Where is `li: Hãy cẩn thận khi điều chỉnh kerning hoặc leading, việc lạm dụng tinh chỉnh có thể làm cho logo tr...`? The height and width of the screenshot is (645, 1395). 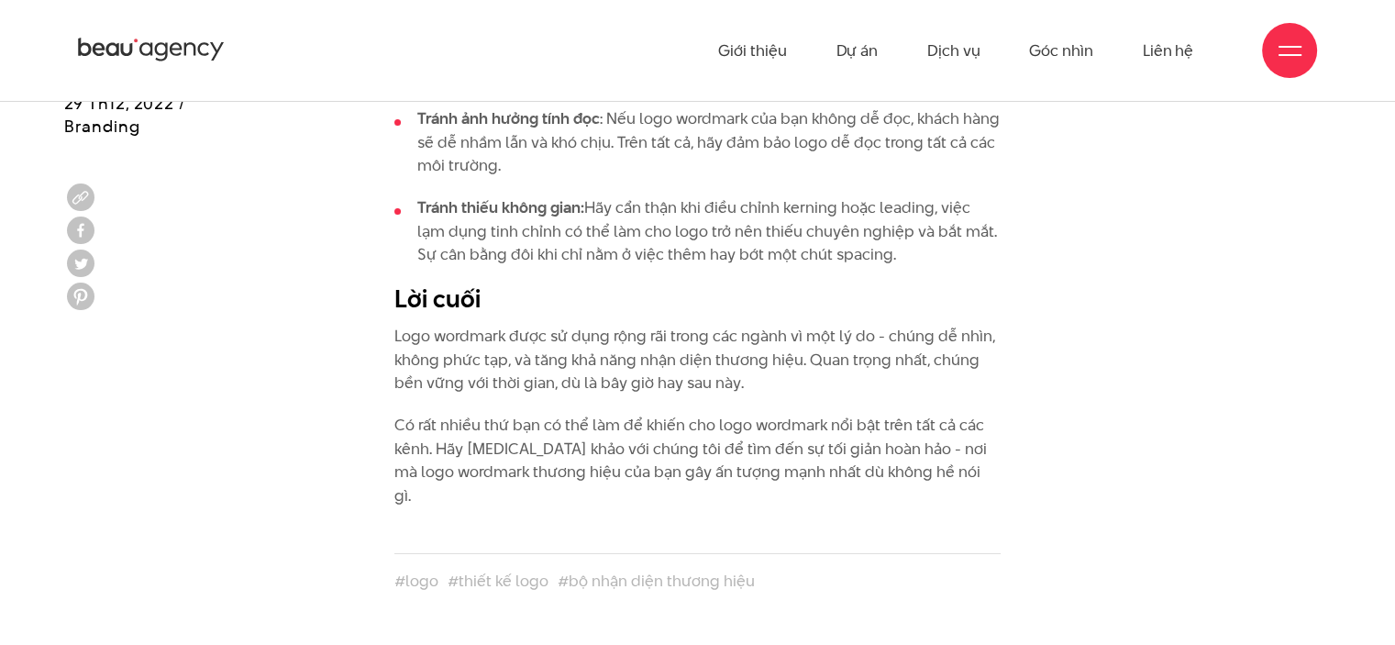
li: Hãy cẩn thận khi điều chỉnh kerning hoặc leading, việc lạm dụng tinh chỉnh có thể làm cho logo tr... is located at coordinates (697, 231).